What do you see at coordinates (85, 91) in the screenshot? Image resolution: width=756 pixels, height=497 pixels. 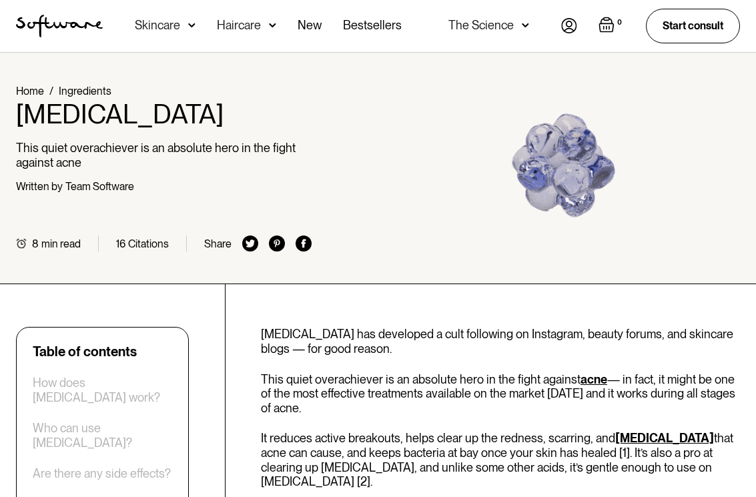 I see `a: Ingredients` at bounding box center [85, 91].